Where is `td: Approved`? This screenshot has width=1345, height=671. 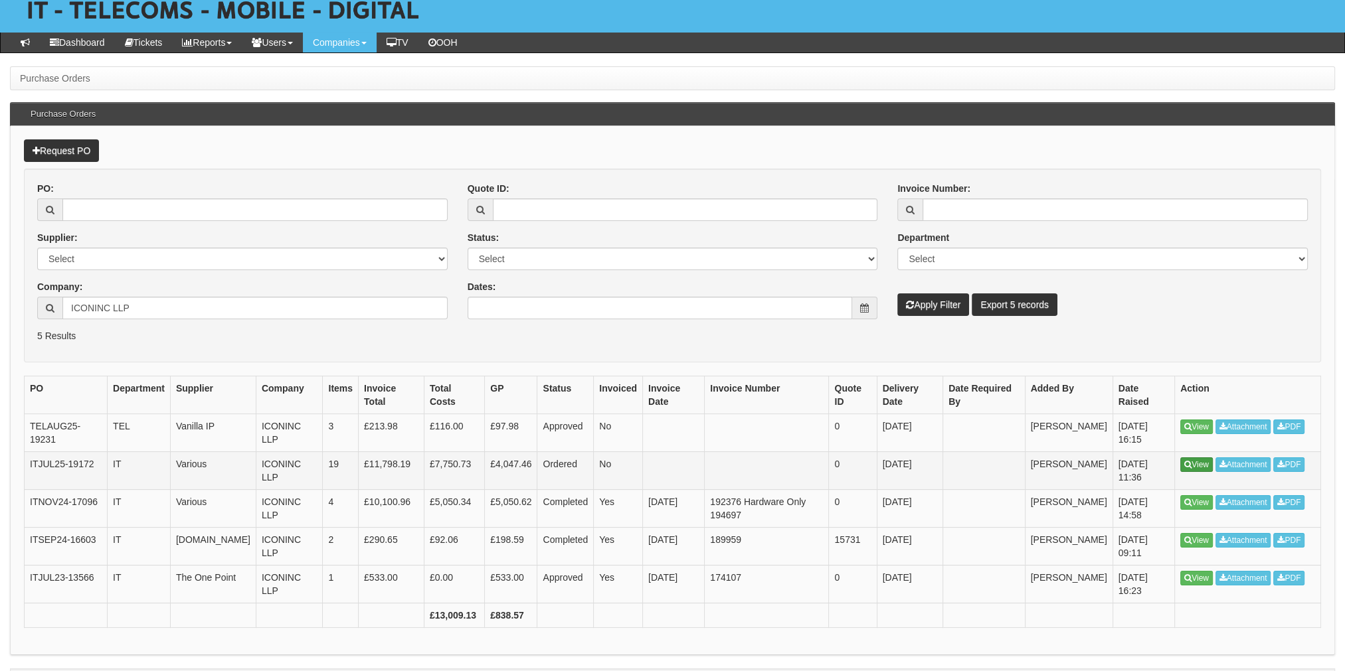
td: Approved is located at coordinates (565, 584).